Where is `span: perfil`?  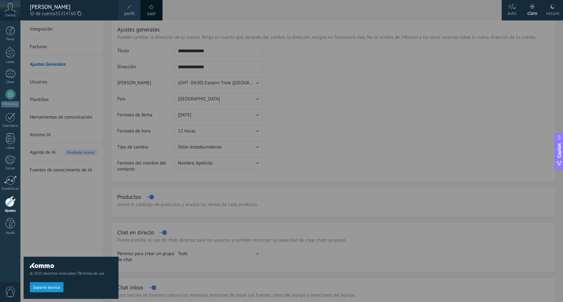
span: perfil is located at coordinates (129, 14).